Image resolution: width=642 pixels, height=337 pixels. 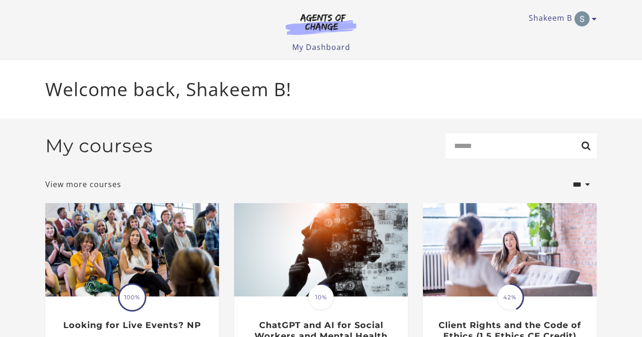 What do you see at coordinates (510, 298) in the screenshot?
I see `span: 42%` at bounding box center [510, 298].